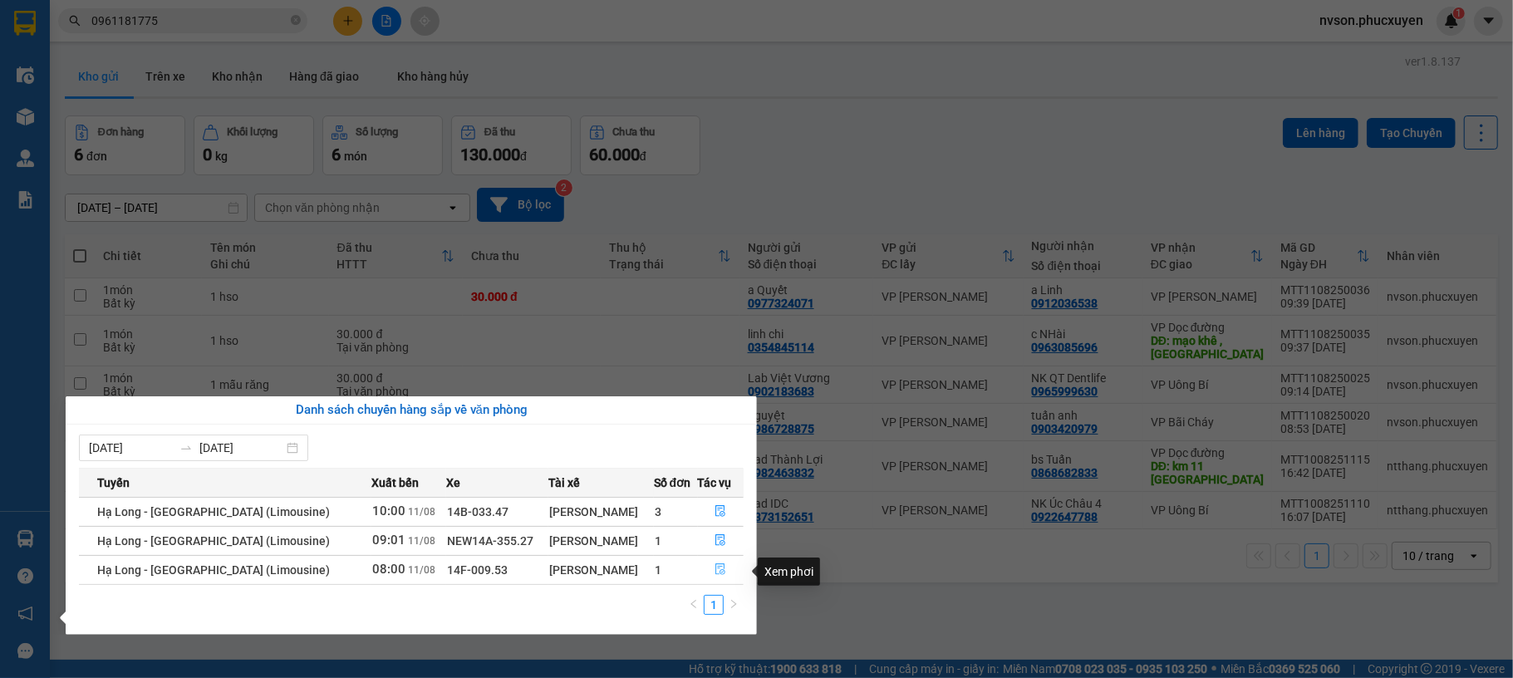  I want to click on span: right, so click(734, 604).